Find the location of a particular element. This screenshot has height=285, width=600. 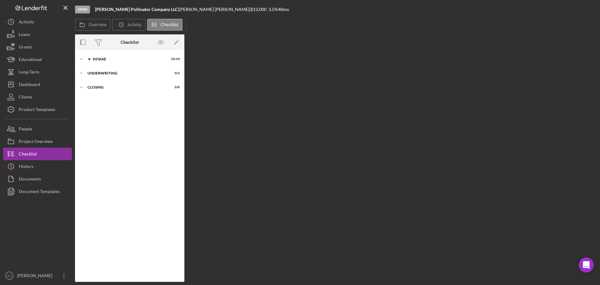

a: Product Templates is located at coordinates (38, 109).